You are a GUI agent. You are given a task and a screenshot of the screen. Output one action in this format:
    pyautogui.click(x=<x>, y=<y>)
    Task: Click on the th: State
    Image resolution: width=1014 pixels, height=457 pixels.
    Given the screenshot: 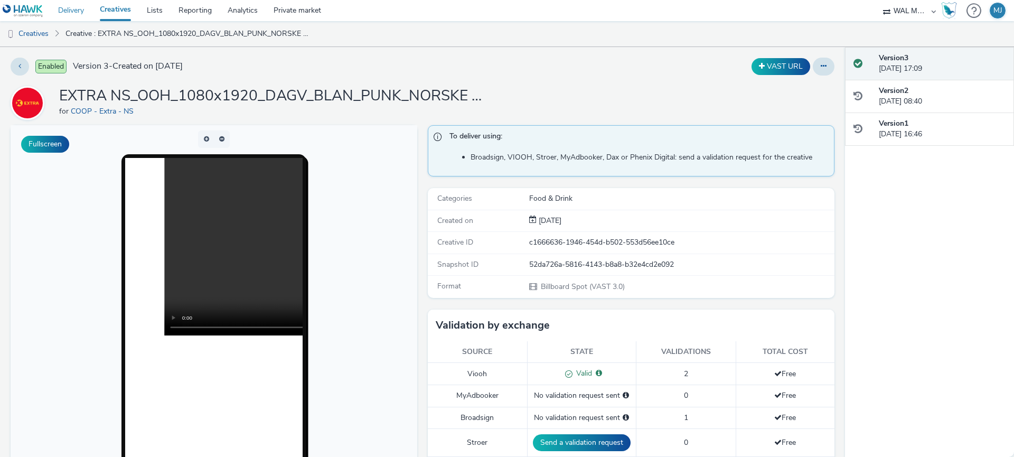 What is the action you would take?
    pyautogui.click(x=582, y=352)
    